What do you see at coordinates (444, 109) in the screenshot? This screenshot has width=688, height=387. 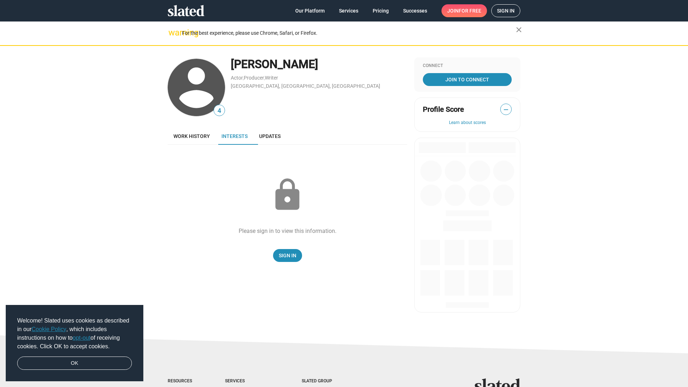 I see `span: Profile Score` at bounding box center [444, 109].